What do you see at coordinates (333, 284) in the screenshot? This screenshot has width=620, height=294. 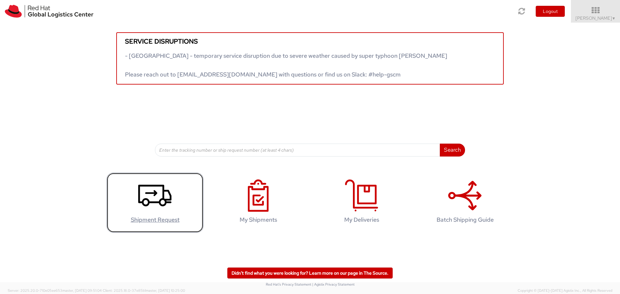 I see `a: | Agistix Privacy Statement` at bounding box center [333, 284].